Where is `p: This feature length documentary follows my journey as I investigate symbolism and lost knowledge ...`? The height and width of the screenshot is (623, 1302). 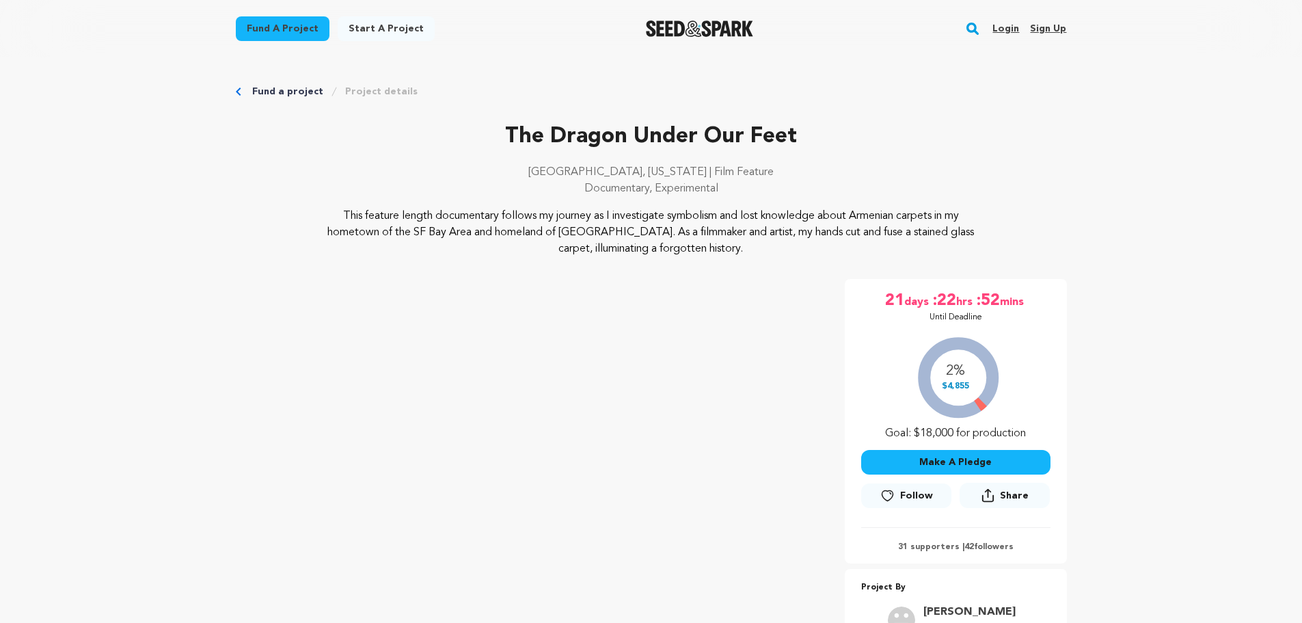 p: This feature length documentary follows my journey as I investigate symbolism and lost knowledge ... is located at coordinates (651, 232).